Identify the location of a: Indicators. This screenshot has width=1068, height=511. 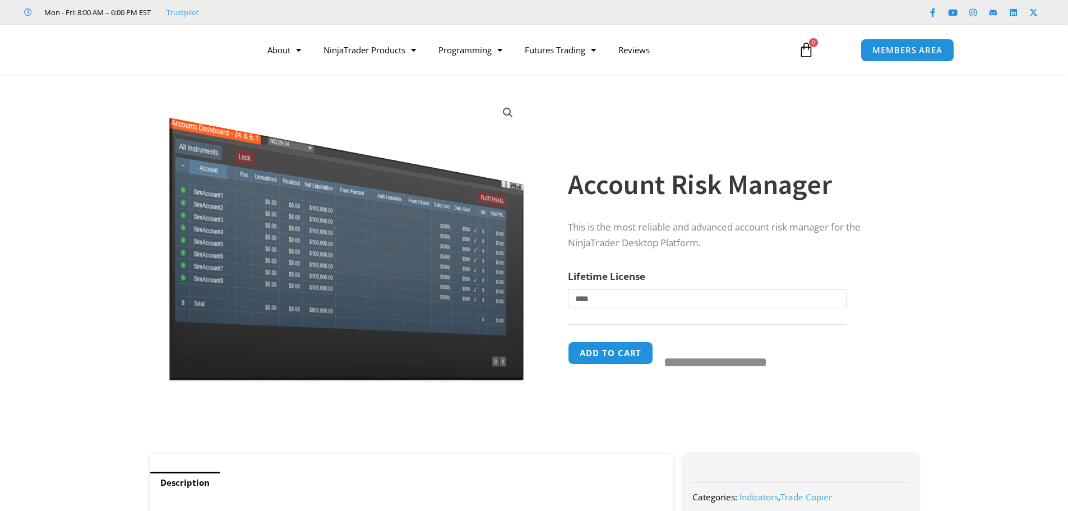
(759, 497).